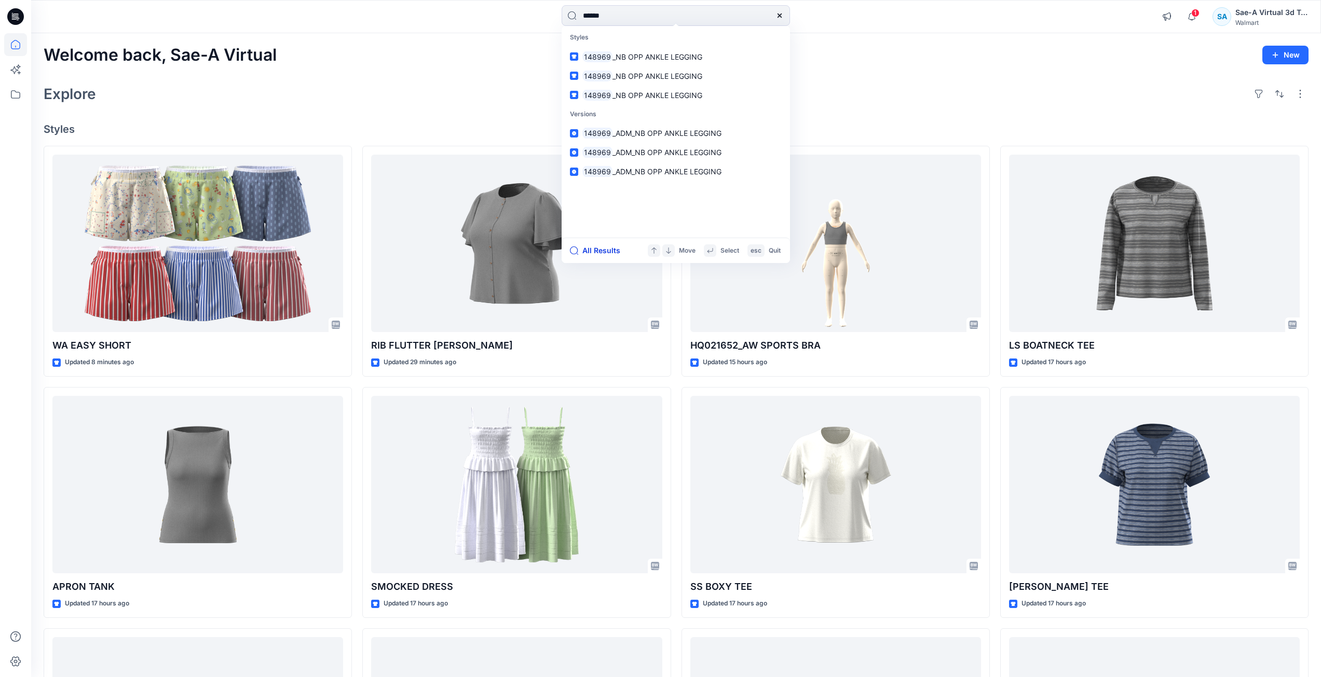  Describe the element at coordinates (99, 362) in the screenshot. I see `p: Updated 8 minutes ago` at that location.